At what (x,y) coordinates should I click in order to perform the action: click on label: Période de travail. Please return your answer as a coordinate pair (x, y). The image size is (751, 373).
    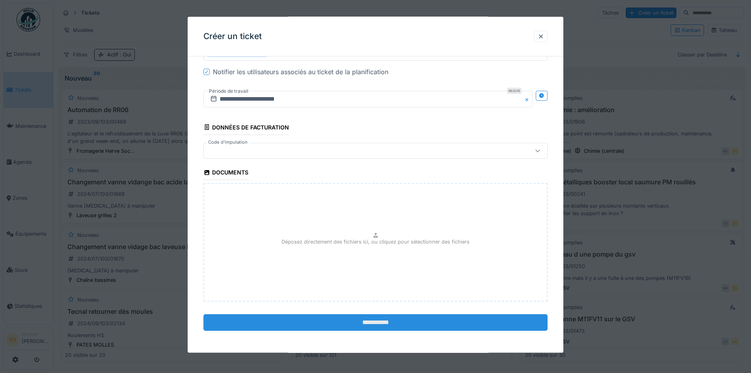
    Looking at the image, I should click on (229, 91).